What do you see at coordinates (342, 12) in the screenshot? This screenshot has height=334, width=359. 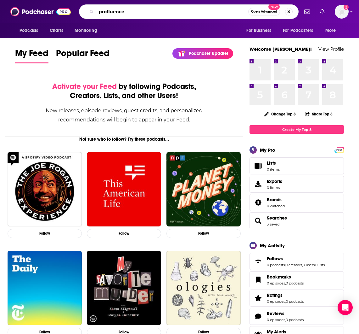 I see `img: User Profile` at bounding box center [342, 12].